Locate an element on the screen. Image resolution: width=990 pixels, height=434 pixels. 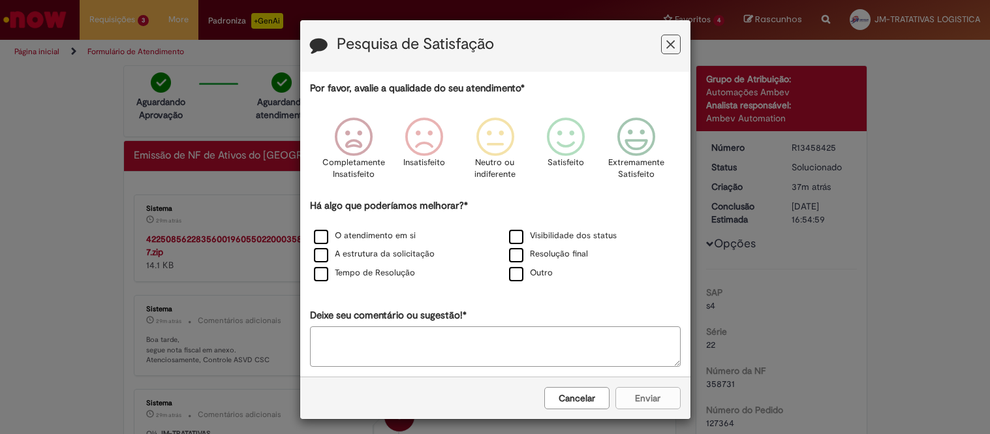
button: Cancelar is located at coordinates (577, 398).